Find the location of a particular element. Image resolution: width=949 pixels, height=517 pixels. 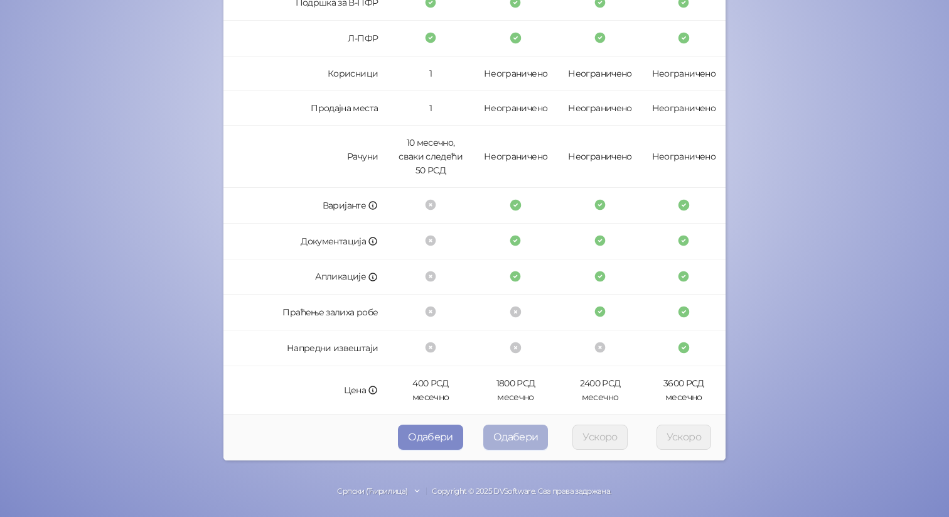

td: Корисници is located at coordinates (306, 73).